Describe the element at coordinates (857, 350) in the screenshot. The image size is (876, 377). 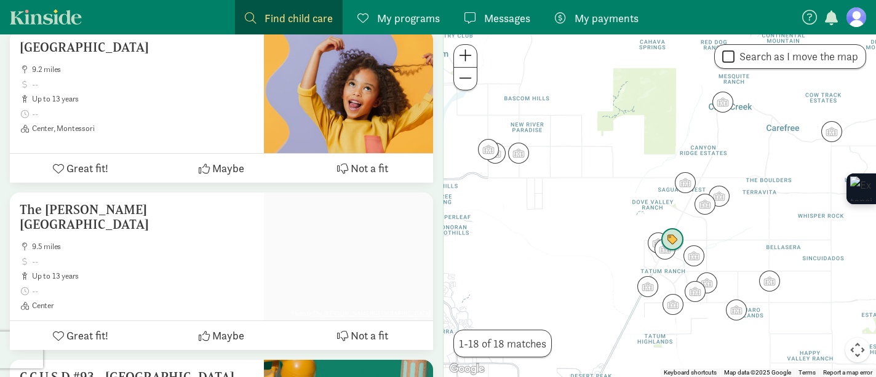
I see `button: Map camera controls` at that location.